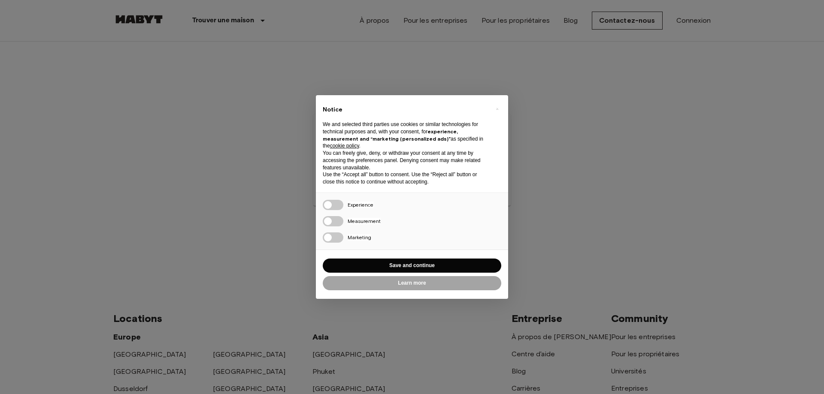 Image resolution: width=824 pixels, height=394 pixels. I want to click on button: Close this notice, so click(497, 109).